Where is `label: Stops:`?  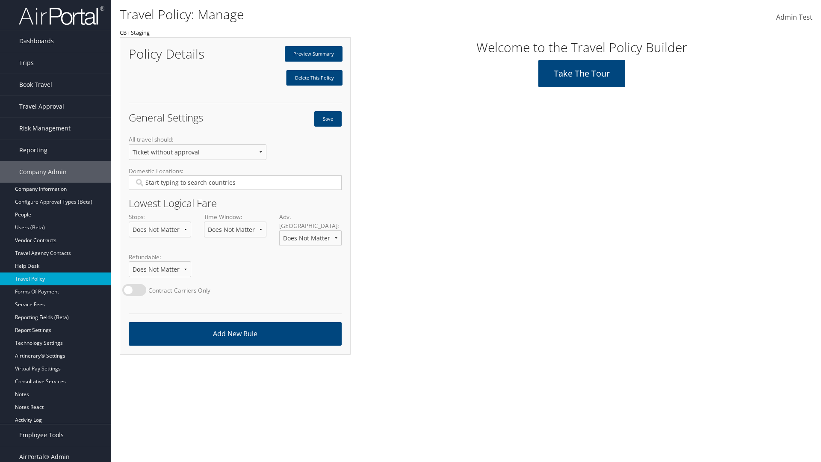 label: Stops: is located at coordinates (160, 228).